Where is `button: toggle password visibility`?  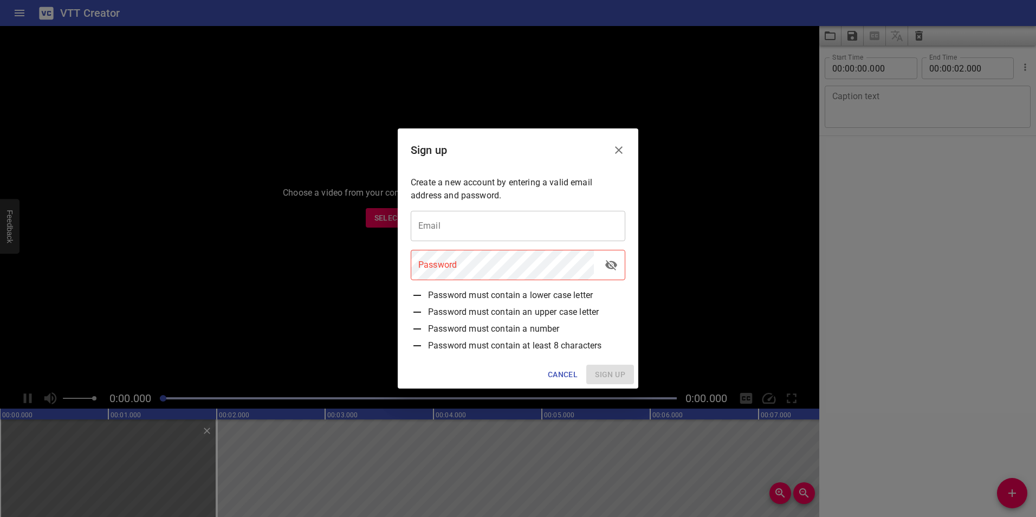
button: toggle password visibility is located at coordinates (611, 265).